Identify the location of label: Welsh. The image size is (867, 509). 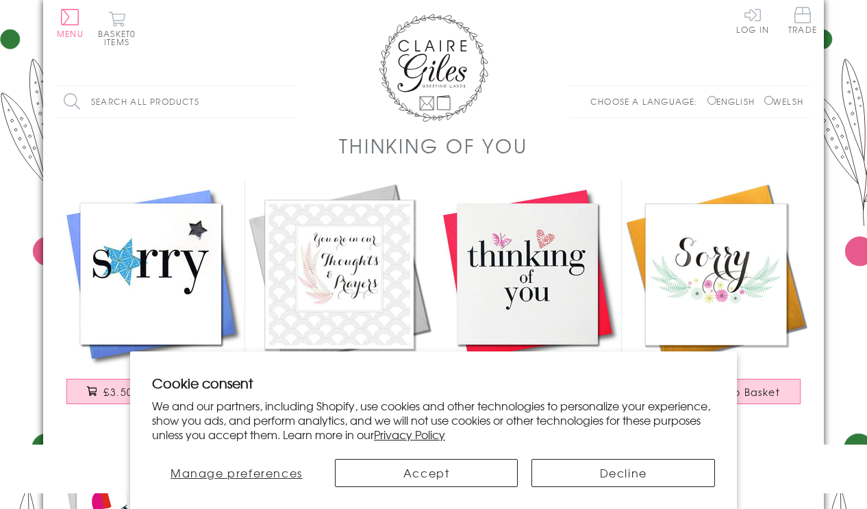
(783, 101).